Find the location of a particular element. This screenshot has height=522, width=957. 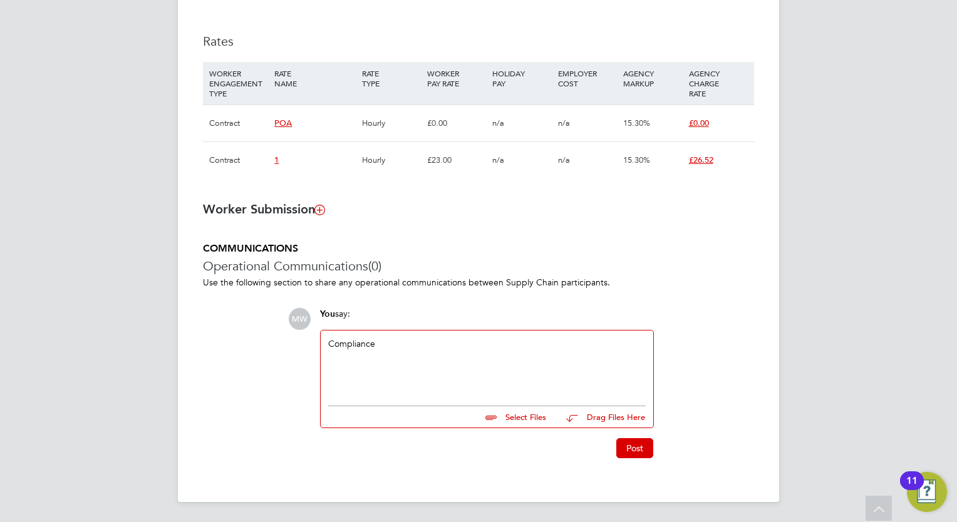

h5: COMMUNICATIONS is located at coordinates (478, 249).